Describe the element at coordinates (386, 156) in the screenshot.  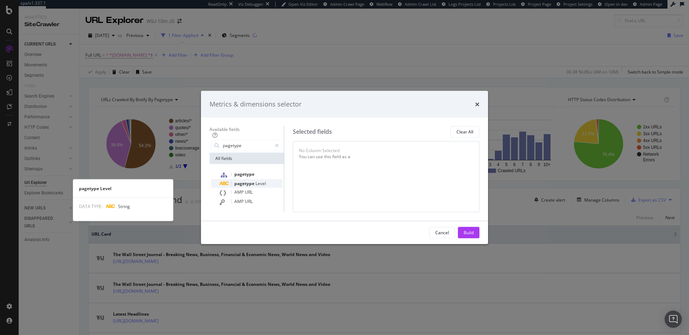
I see `div: You can use this field as a` at that location.